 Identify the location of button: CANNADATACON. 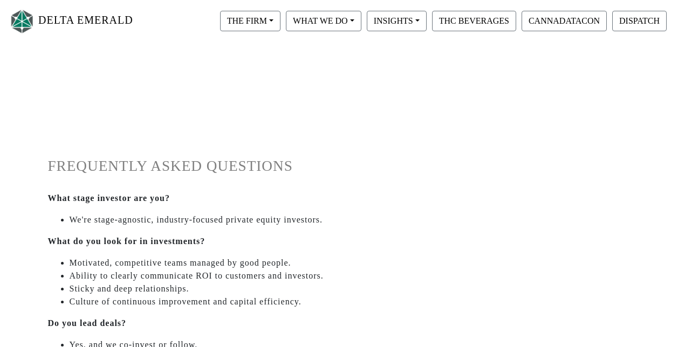
(564, 21).